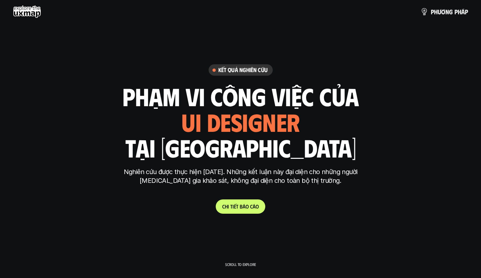 This screenshot has width=481, height=278. What do you see at coordinates (224, 206) in the screenshot?
I see `span: C` at bounding box center [224, 206].